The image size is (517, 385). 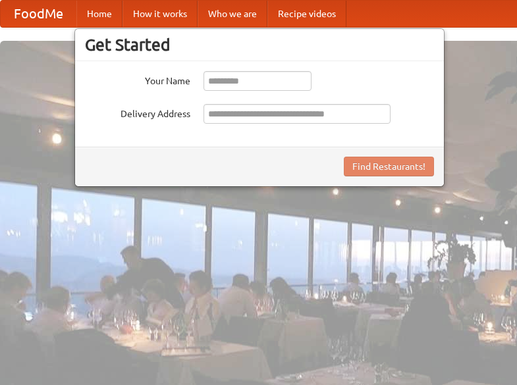 What do you see at coordinates (307, 14) in the screenshot?
I see `a: Recipe videos` at bounding box center [307, 14].